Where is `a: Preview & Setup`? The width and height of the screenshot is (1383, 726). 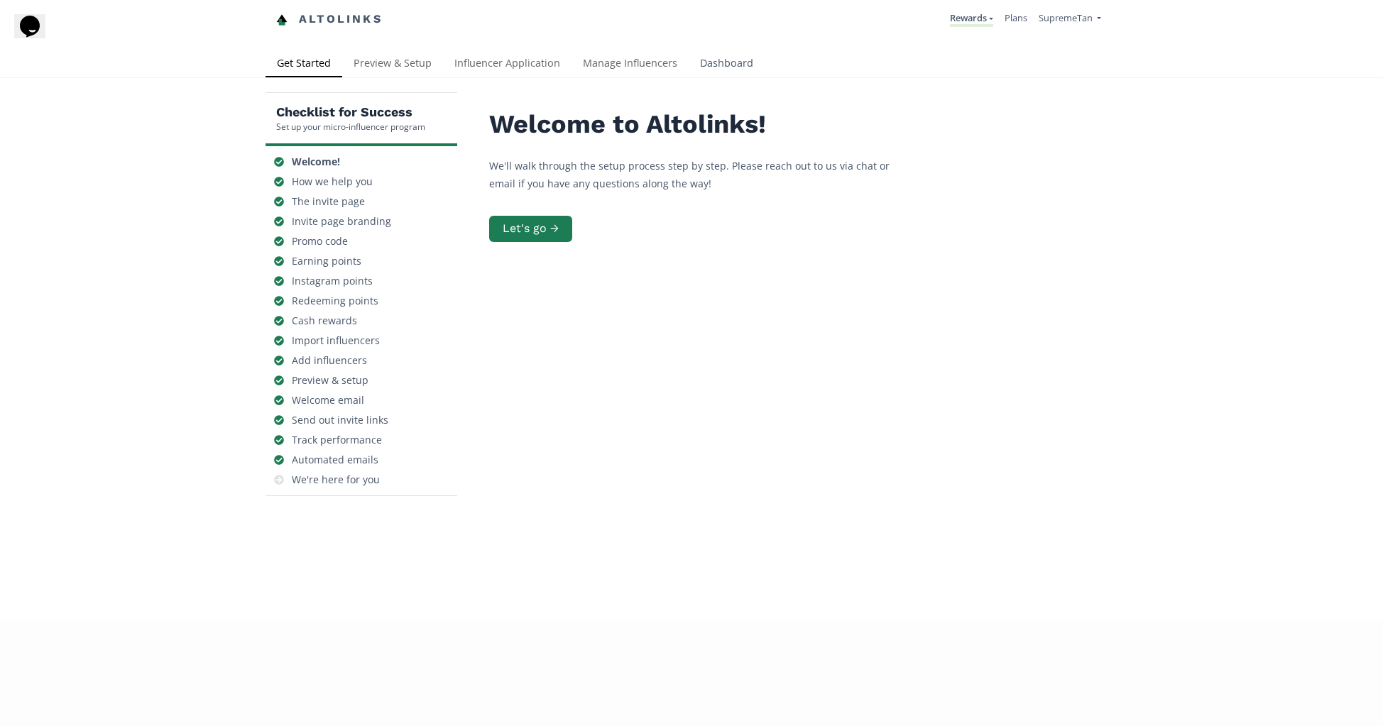 a: Preview & Setup is located at coordinates (392, 65).